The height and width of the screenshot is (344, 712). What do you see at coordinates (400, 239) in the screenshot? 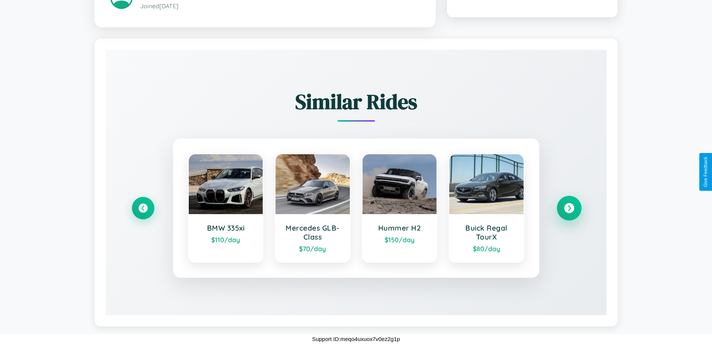
I see `div: $ 150 /day` at bounding box center [400, 239].